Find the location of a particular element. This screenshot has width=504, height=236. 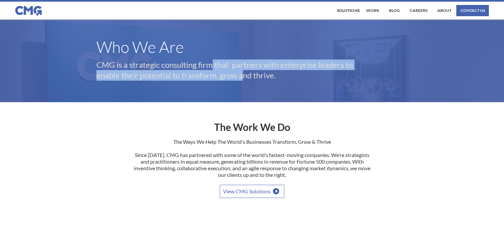

a: About is located at coordinates (444, 11).